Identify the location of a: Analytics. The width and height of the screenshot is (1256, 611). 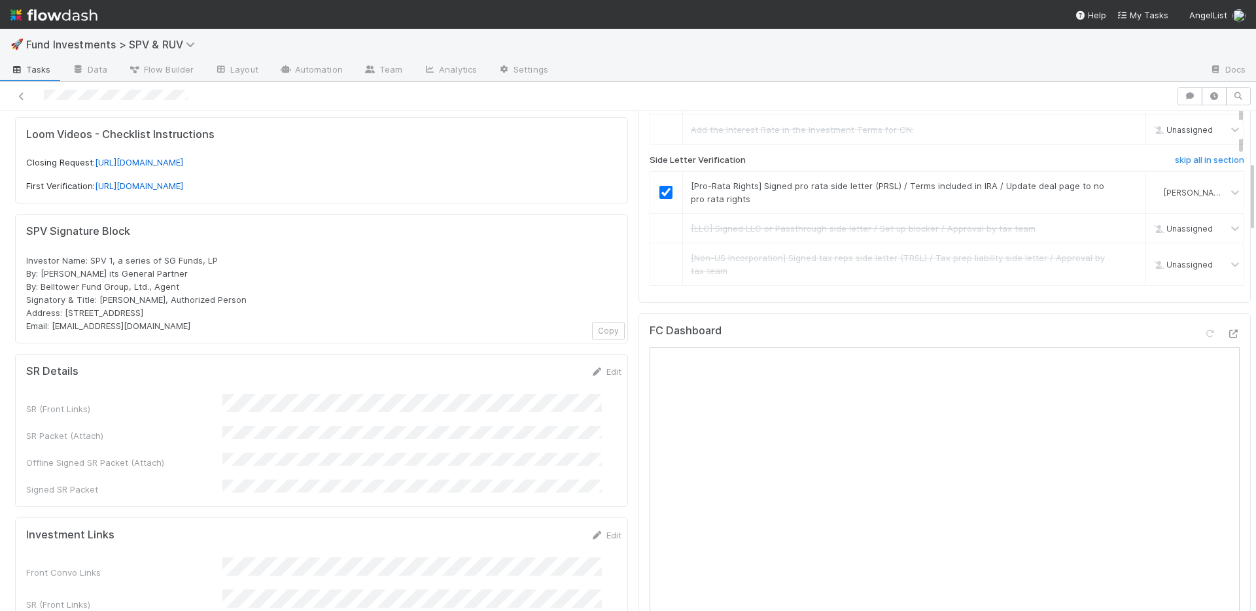
(450, 71).